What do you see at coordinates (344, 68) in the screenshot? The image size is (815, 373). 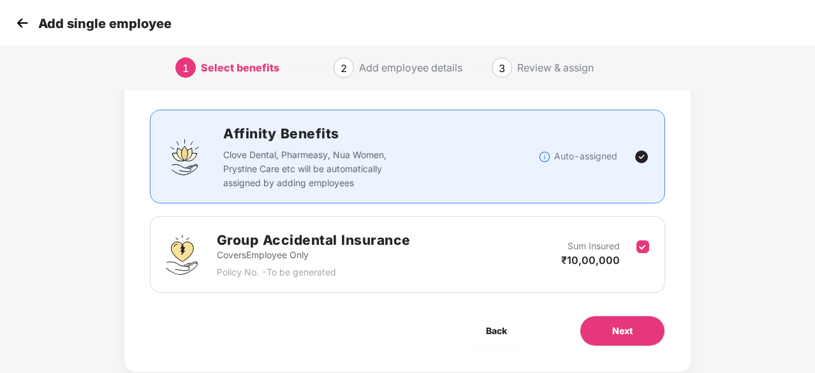 I see `span: 2` at bounding box center [344, 68].